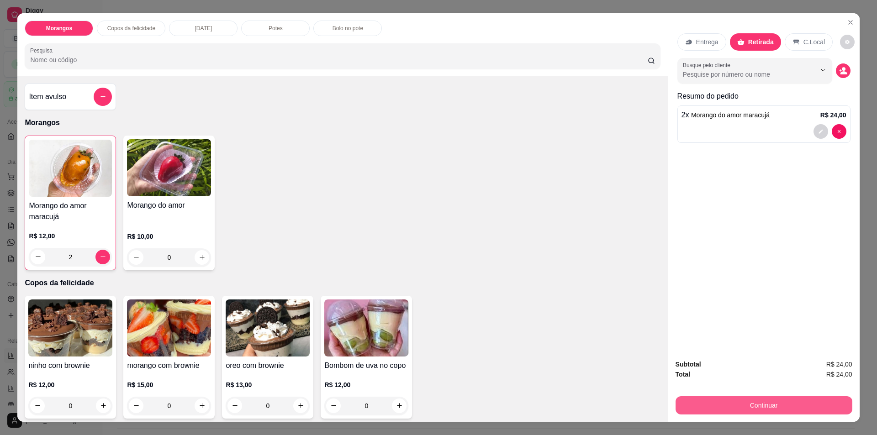 This screenshot has width=877, height=435. I want to click on p: R$ 10,00, so click(169, 237).